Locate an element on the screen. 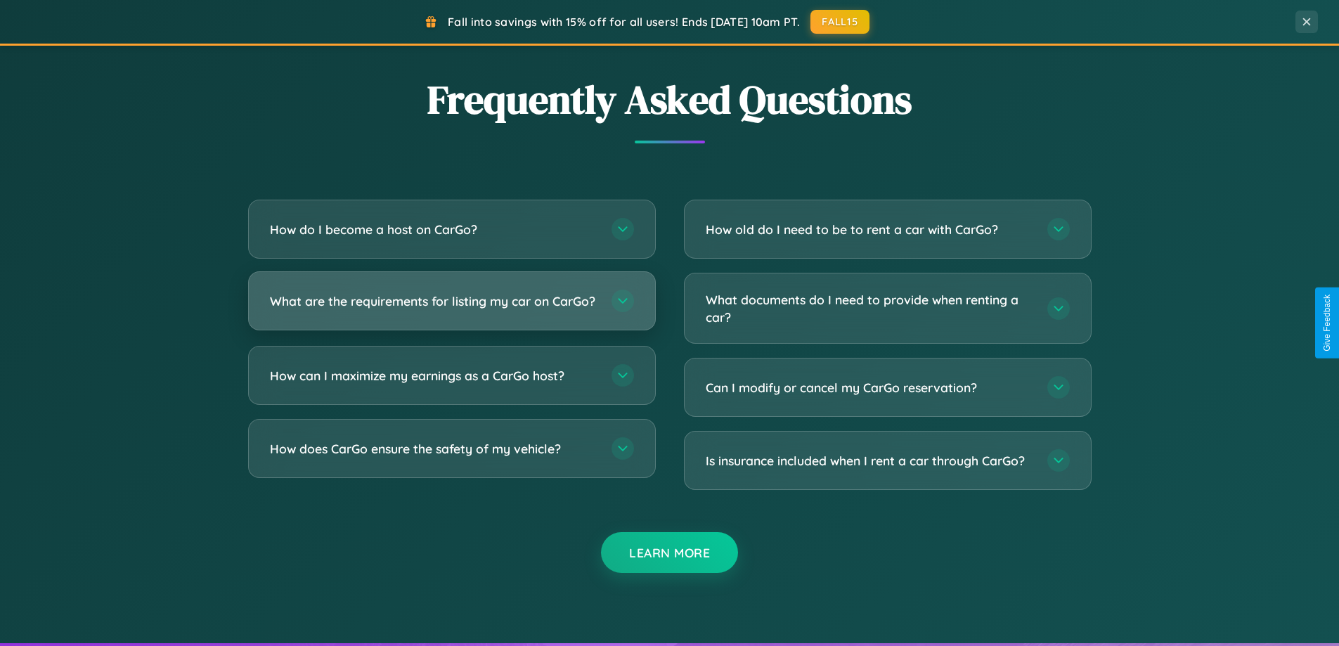  h3: Is insurance included when I rent a car through CarGo? is located at coordinates (870, 460).